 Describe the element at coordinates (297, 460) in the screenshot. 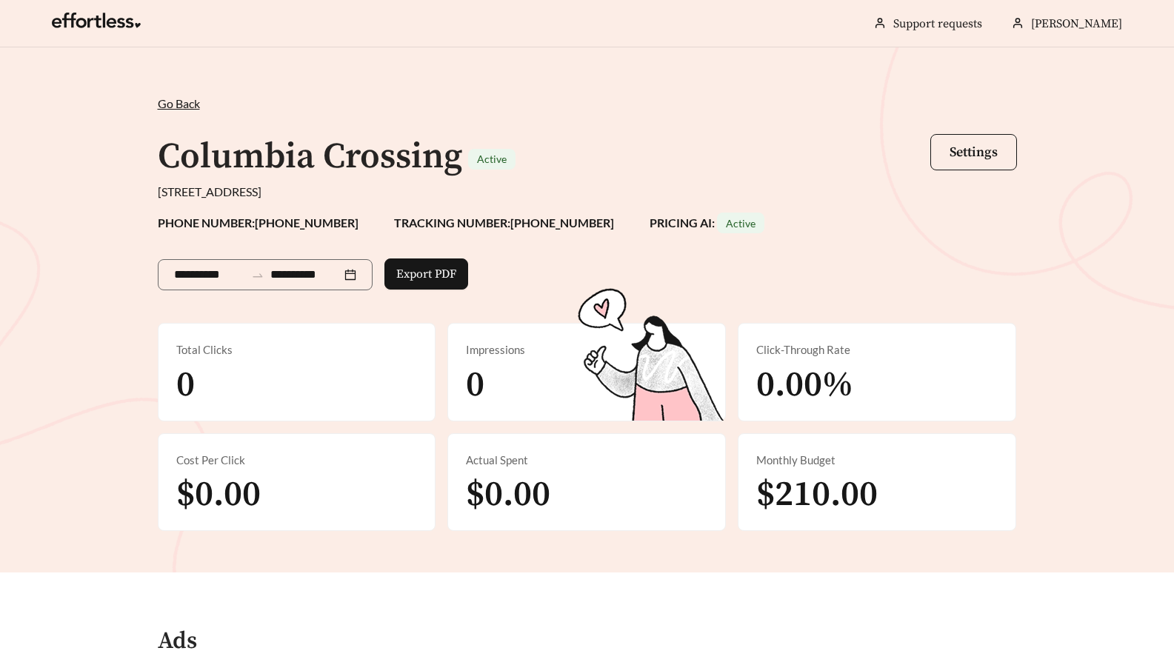

I see `div: Cost Per Click` at that location.